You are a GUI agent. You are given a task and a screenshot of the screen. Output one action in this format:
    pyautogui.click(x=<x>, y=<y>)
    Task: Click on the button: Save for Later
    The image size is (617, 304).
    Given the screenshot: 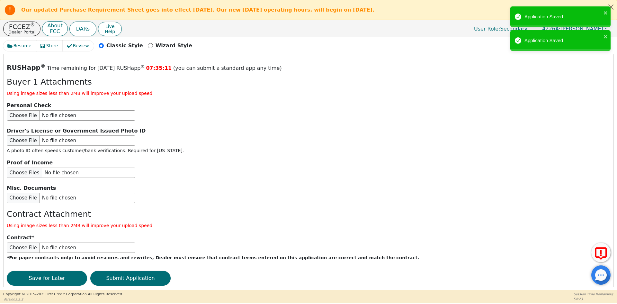 What is the action you would take?
    pyautogui.click(x=47, y=278)
    